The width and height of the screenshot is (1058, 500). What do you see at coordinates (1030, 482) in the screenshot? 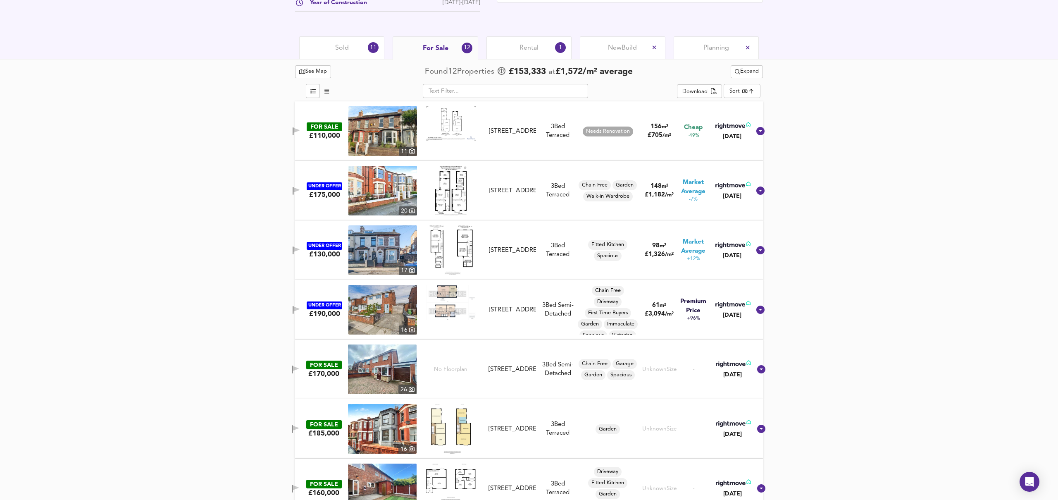
I see `div: Open Intercom Messenger` at bounding box center [1030, 482].